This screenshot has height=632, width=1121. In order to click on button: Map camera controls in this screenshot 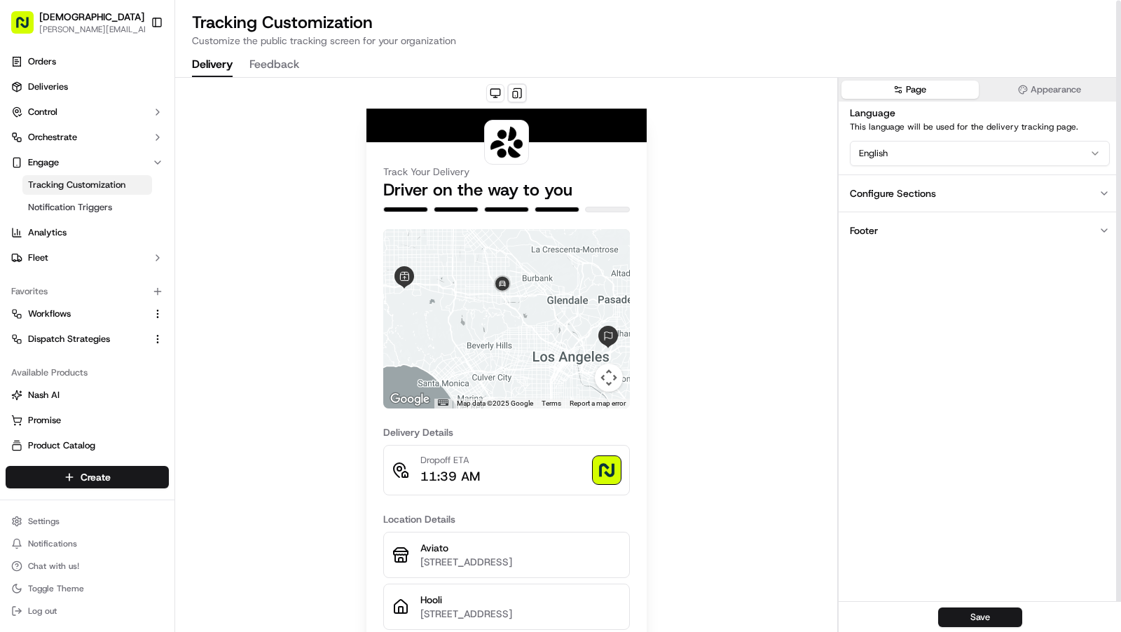, I will do `click(609, 378)`.